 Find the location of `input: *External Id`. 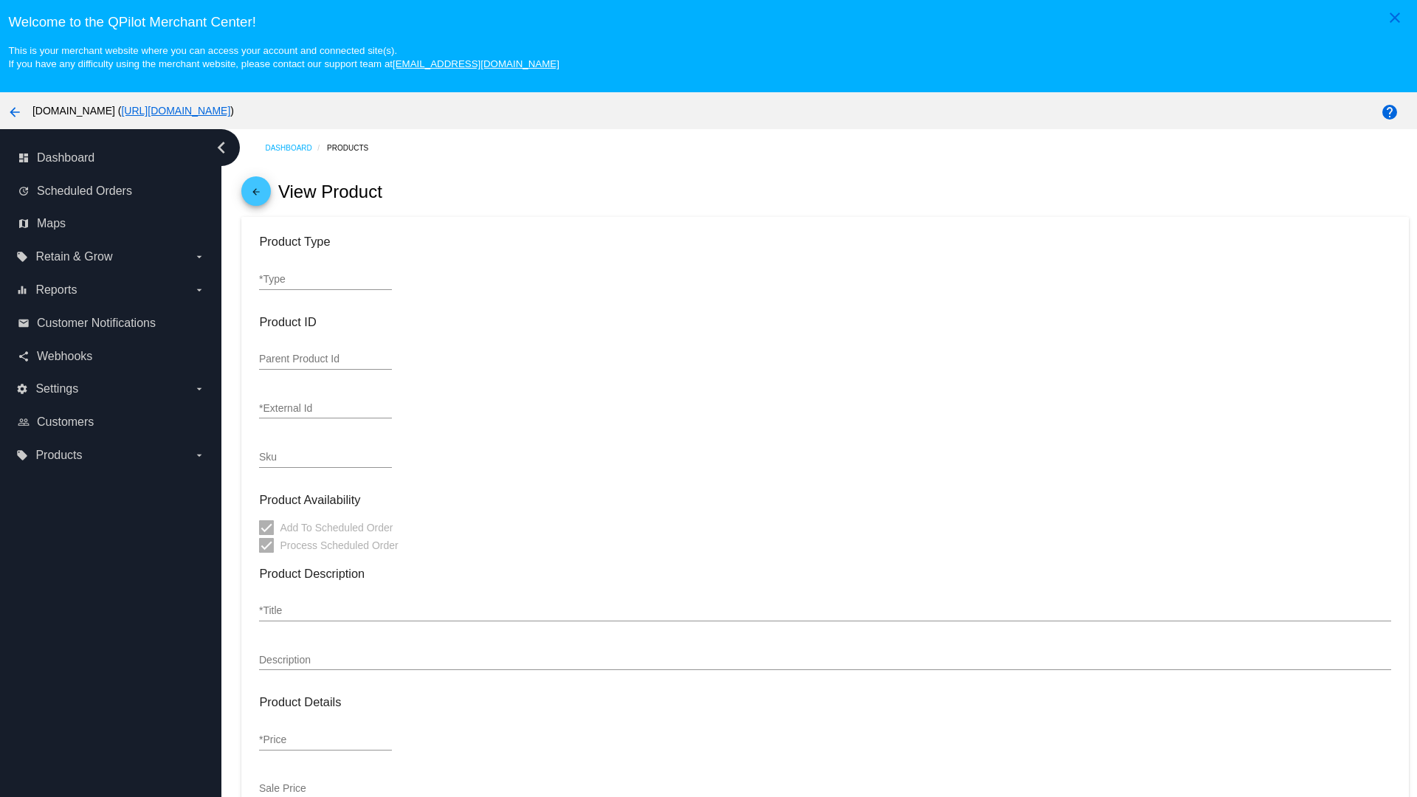

input: *External Id is located at coordinates (326, 409).